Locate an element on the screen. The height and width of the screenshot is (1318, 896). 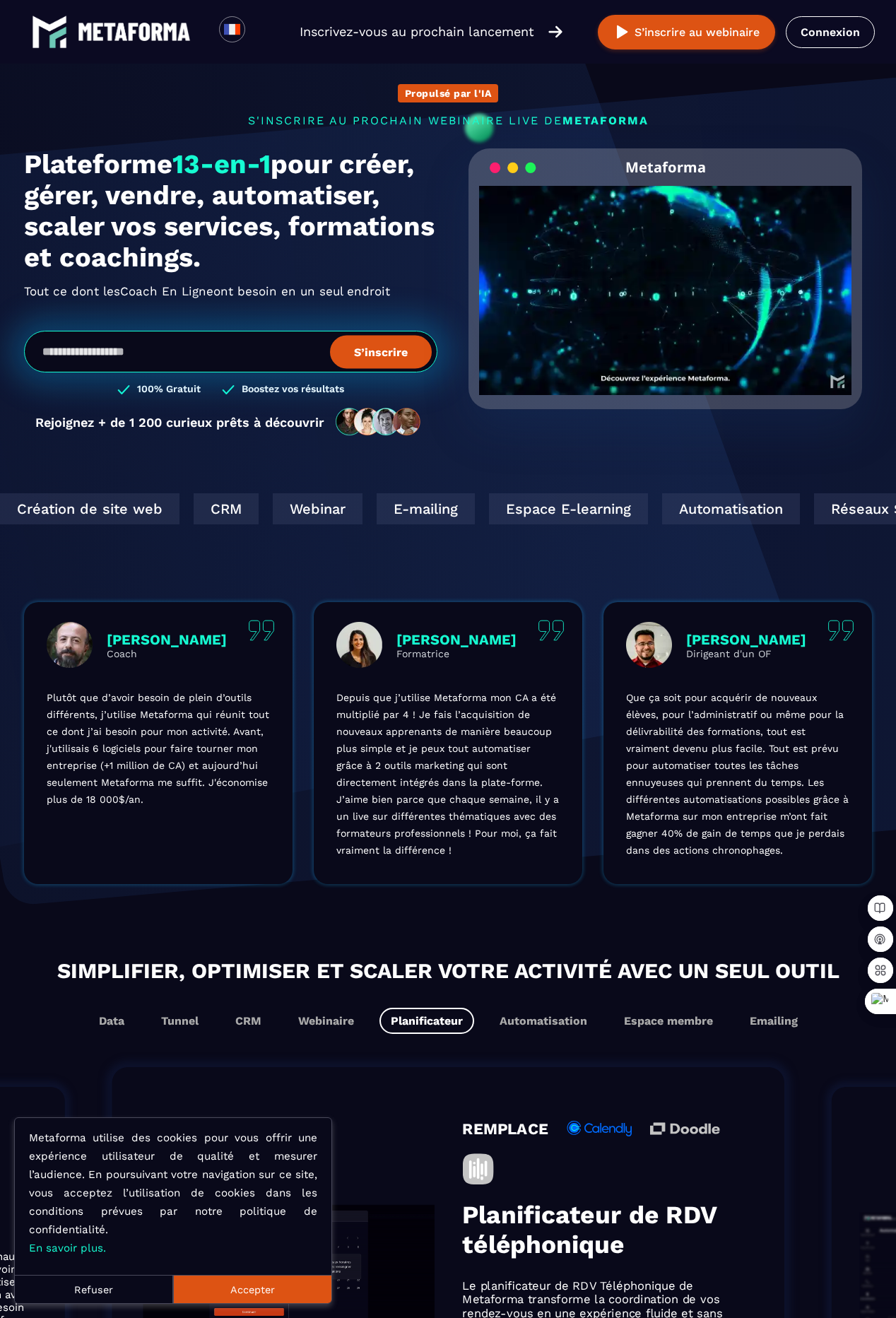
button: Accepter is located at coordinates (252, 1289).